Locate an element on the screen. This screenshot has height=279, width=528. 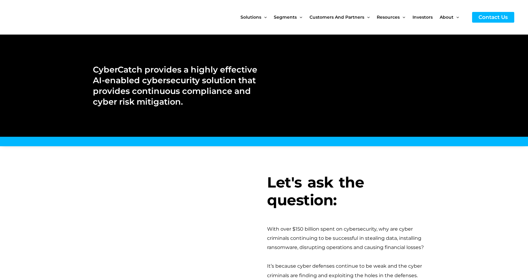
h3: Let's ask the question: is located at coordinates (351, 191).